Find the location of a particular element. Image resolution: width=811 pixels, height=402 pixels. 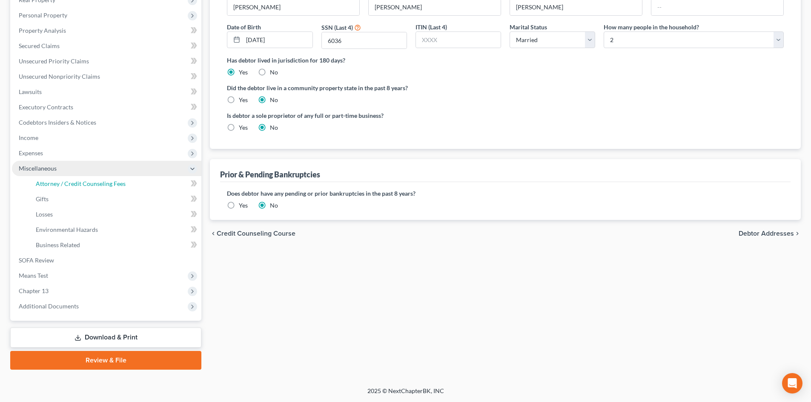

label: Does debtor have any pending or prior bankruptcies in the past 8 years? is located at coordinates (505, 193).